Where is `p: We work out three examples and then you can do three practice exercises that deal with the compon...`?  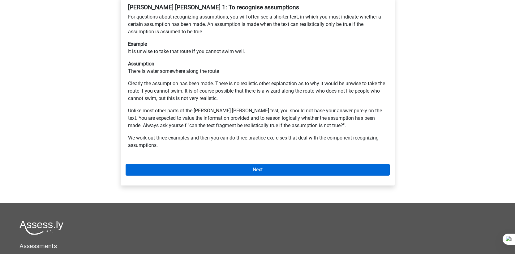 p: We work out three examples and then you can do three practice exercises that deal with the compon... is located at coordinates (257, 142).